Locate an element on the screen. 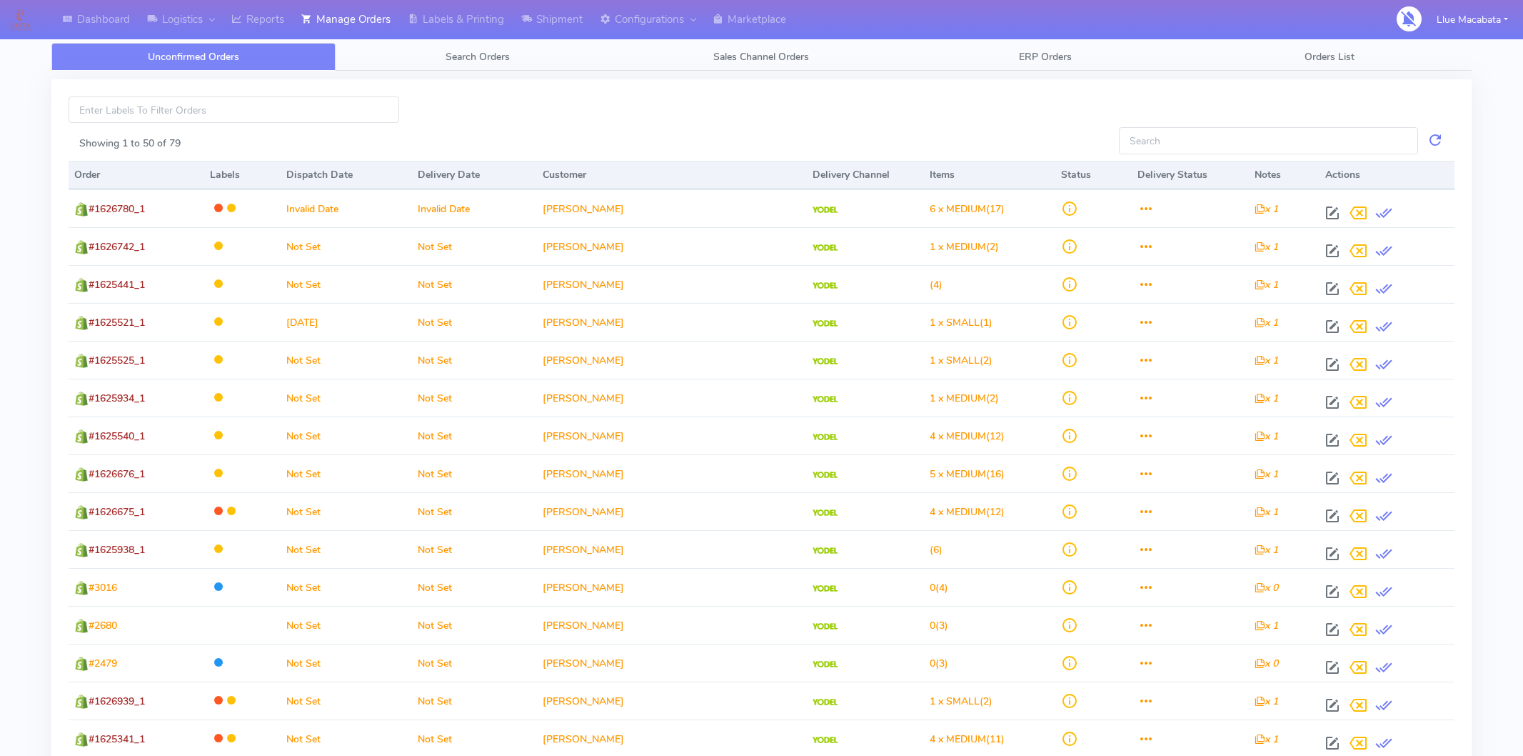  th: Delivery Date is located at coordinates (474, 175).